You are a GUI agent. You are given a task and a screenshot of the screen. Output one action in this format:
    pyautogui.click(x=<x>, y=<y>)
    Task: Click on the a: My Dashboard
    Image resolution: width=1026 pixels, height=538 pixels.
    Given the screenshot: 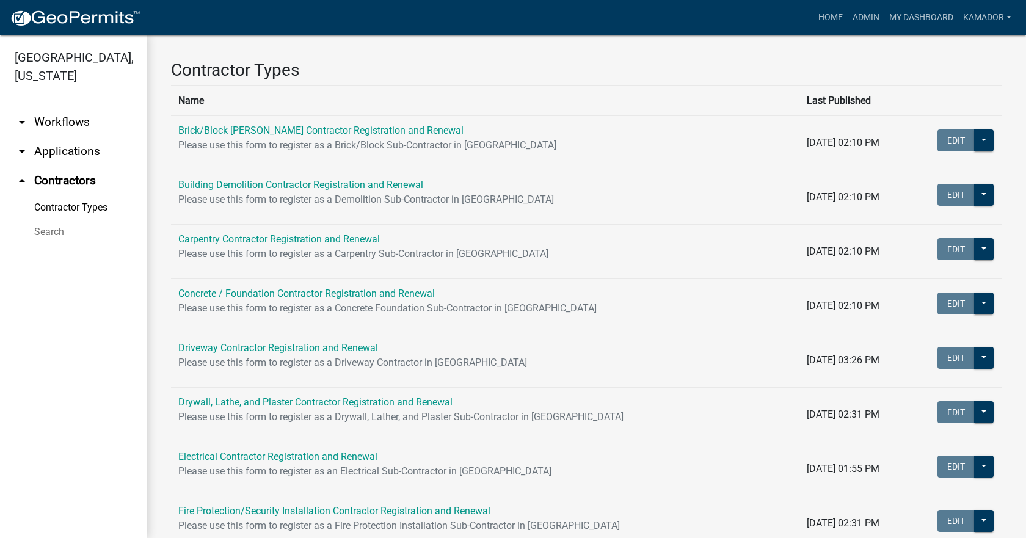 What is the action you would take?
    pyautogui.click(x=921, y=18)
    